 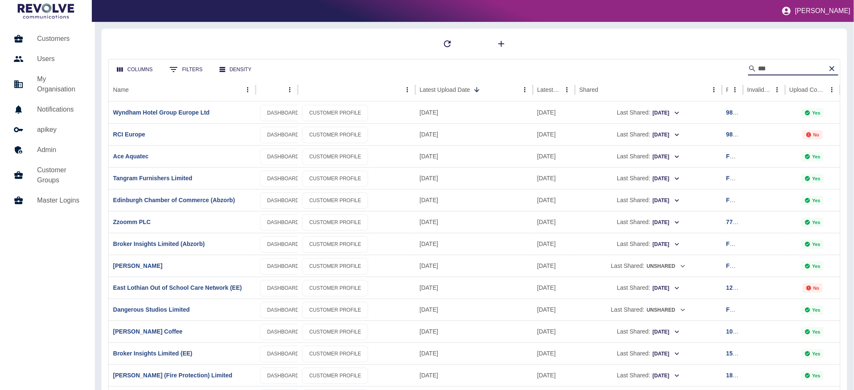 I want to click on h5: Notifications, so click(x=59, y=110).